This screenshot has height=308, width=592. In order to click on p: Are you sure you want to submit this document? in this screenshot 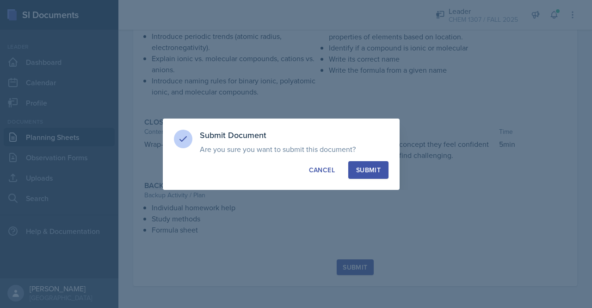, I will do `click(294, 149)`.